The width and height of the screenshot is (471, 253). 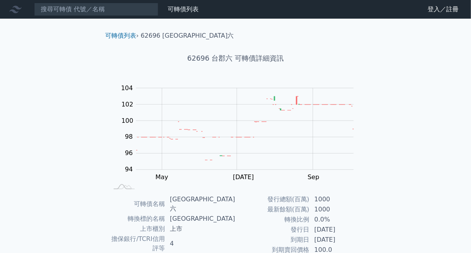 What do you see at coordinates (129, 137) in the screenshot?
I see `tspan: 98` at bounding box center [129, 137].